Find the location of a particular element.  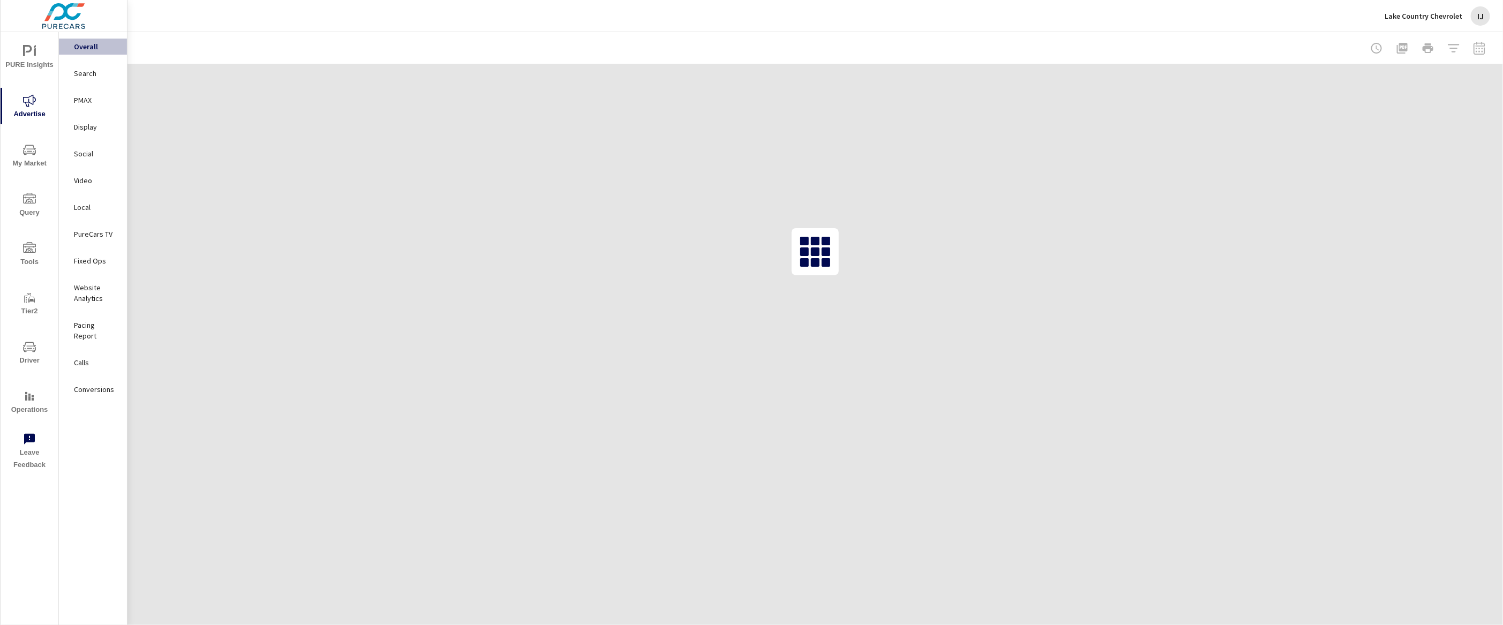

p: Lake Country Chevrolet is located at coordinates (1423, 16).